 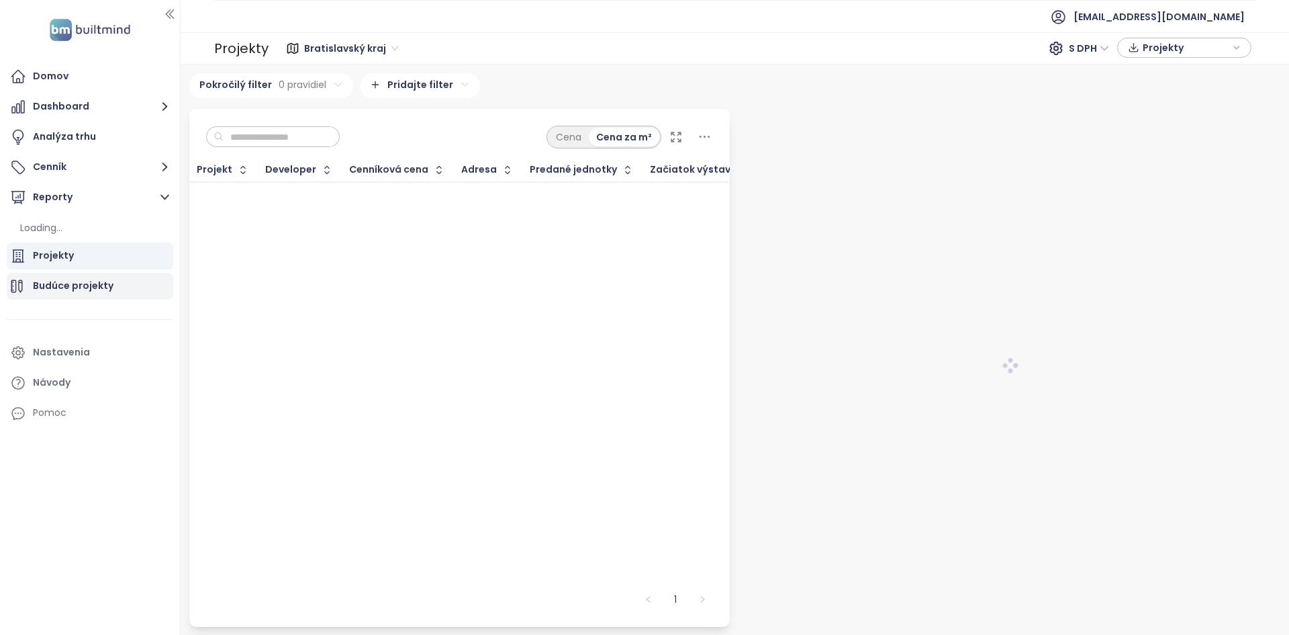 I want to click on div: button, so click(x=1185, y=48).